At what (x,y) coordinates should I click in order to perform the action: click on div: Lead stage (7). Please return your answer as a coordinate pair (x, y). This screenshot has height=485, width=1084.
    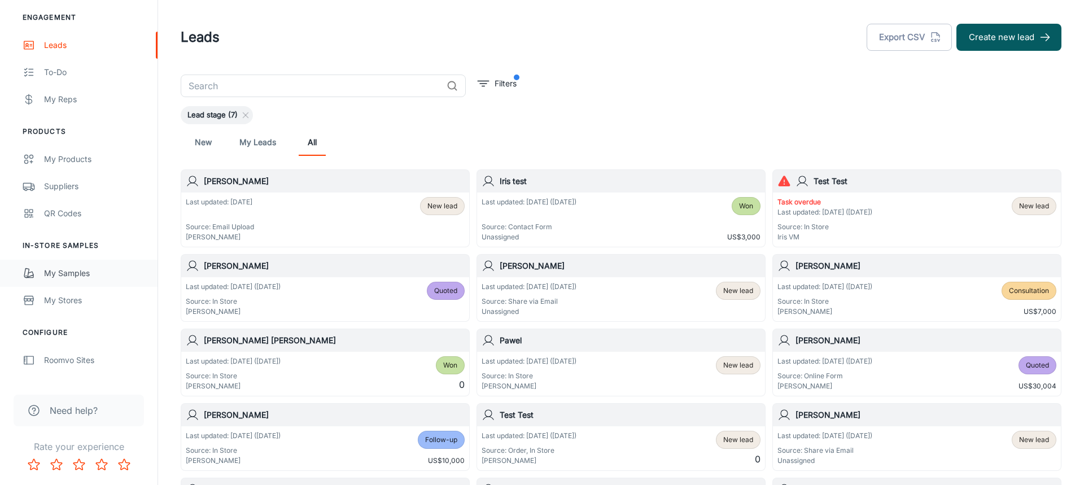
    Looking at the image, I should click on (217, 115).